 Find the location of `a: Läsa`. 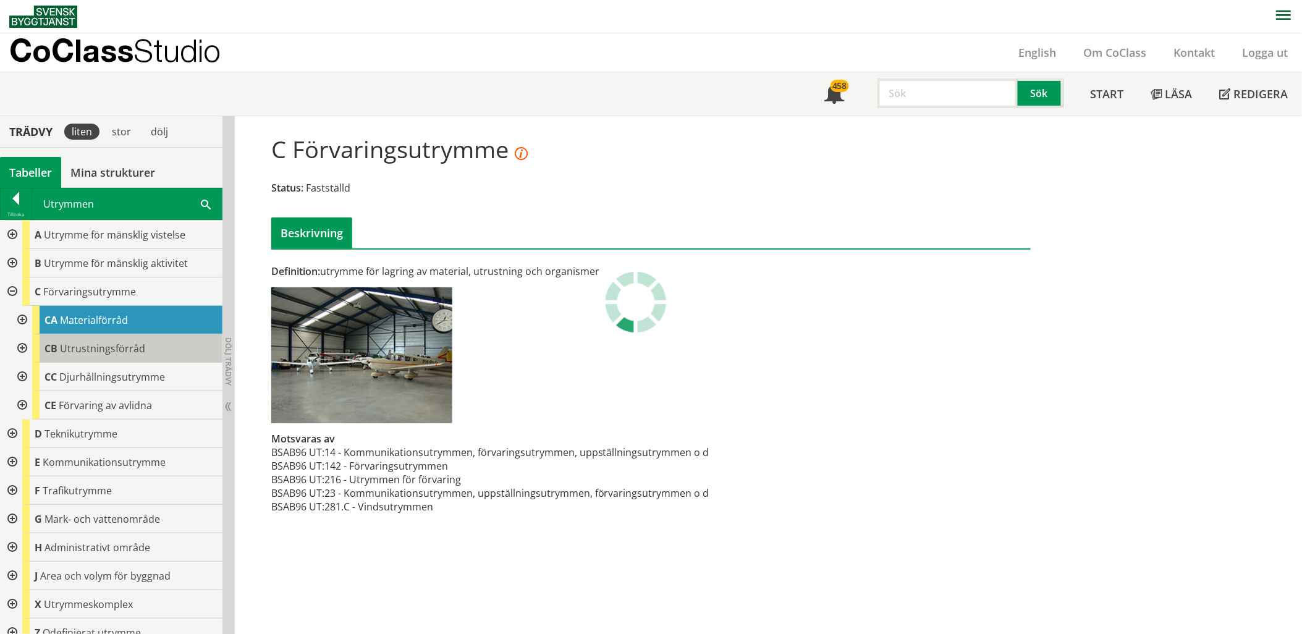

a: Läsa is located at coordinates (1171, 94).